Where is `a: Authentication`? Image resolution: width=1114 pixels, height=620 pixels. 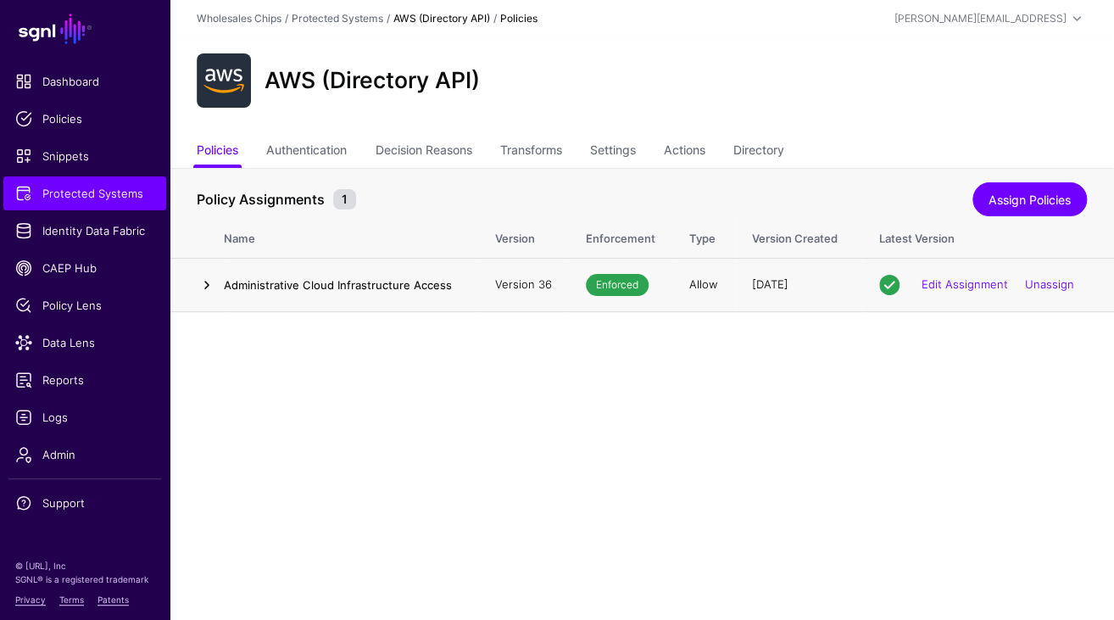
a: Authentication is located at coordinates (306, 152).